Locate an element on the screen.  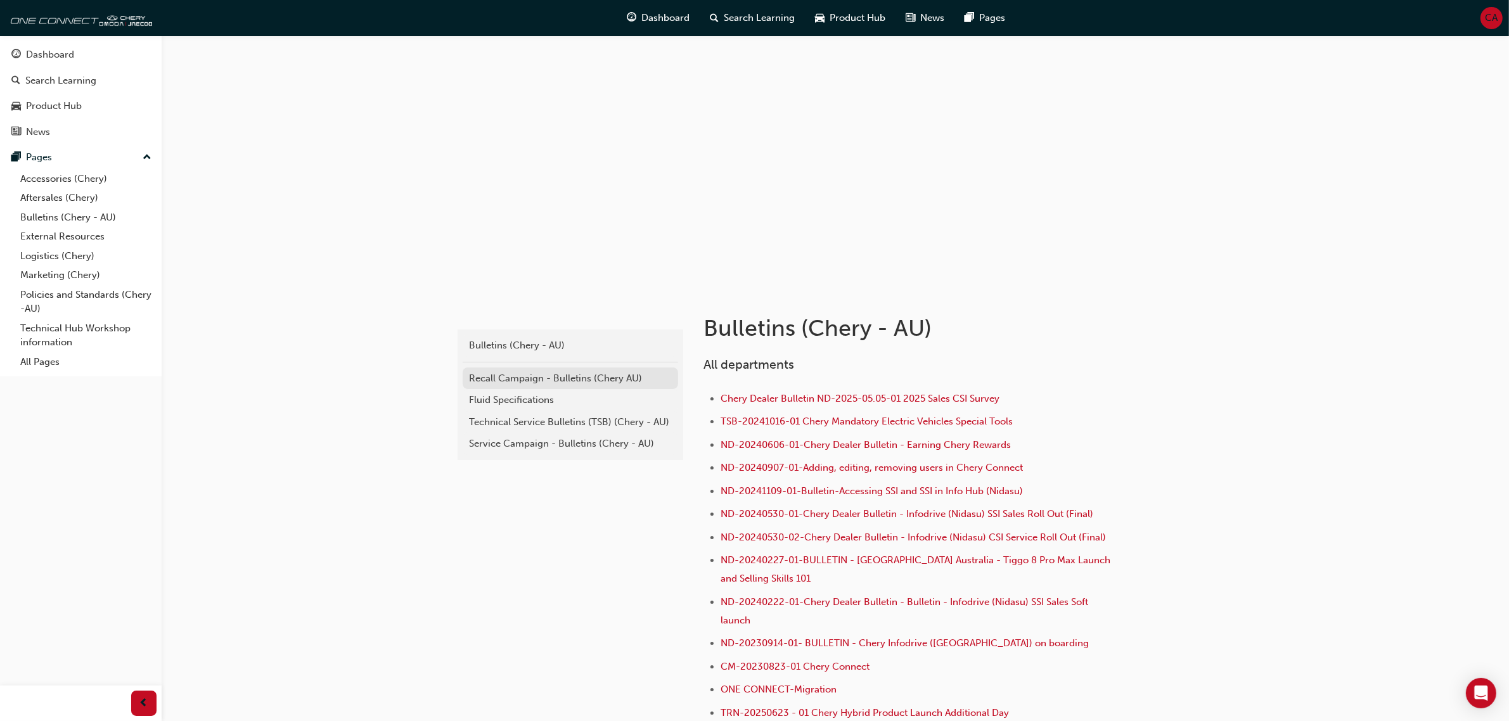
div: Recall Campaign - Bulletins (Chery AU) is located at coordinates (570, 378).